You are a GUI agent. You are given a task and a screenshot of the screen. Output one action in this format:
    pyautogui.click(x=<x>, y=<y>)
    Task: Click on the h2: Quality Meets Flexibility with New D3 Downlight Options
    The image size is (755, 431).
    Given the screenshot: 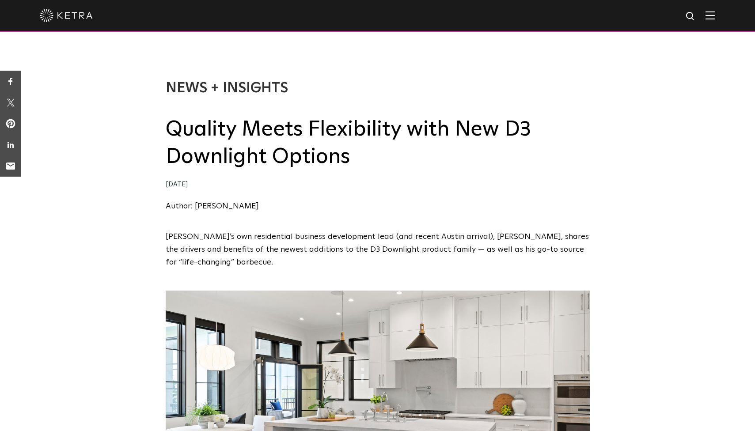 What is the action you would take?
    pyautogui.click(x=378, y=143)
    